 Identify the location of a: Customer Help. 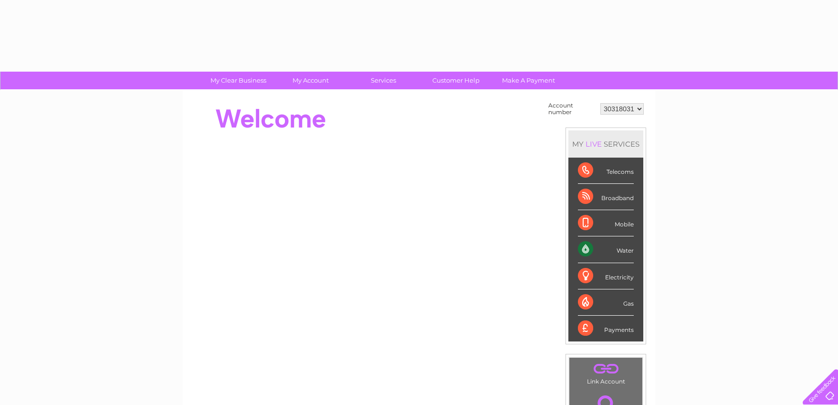
(456, 80).